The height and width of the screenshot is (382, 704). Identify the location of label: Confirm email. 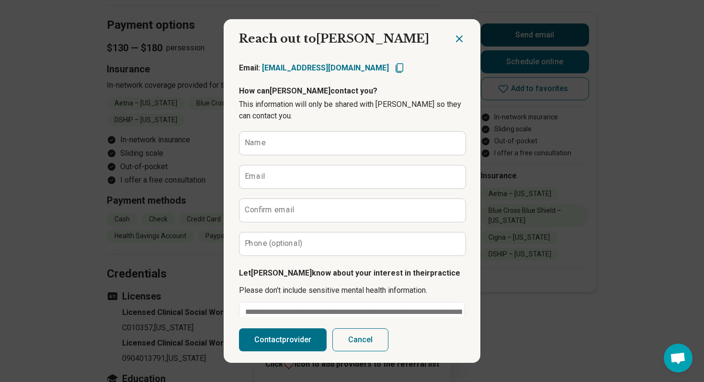
(269, 210).